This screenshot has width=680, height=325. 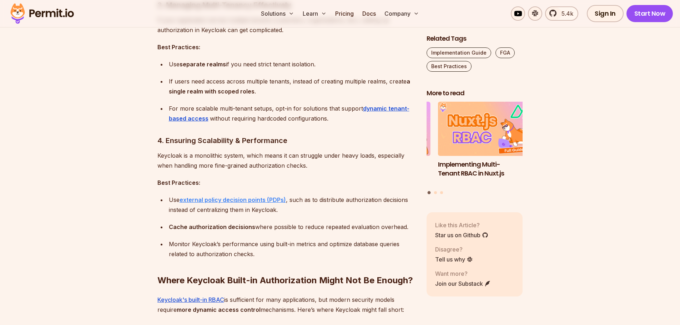 I want to click on button: Learn, so click(x=314, y=14).